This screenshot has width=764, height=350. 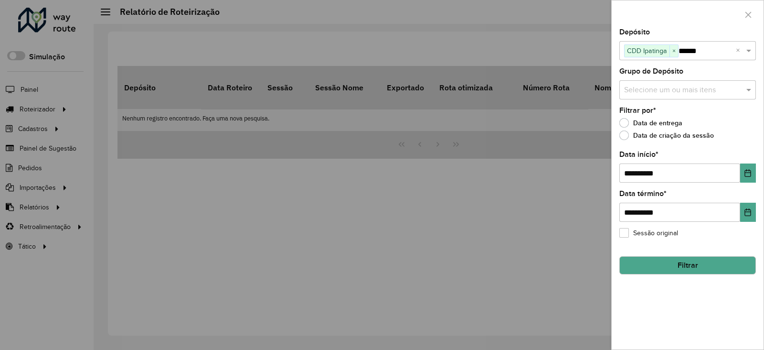 I want to click on label: Grupo de Depósito, so click(x=651, y=71).